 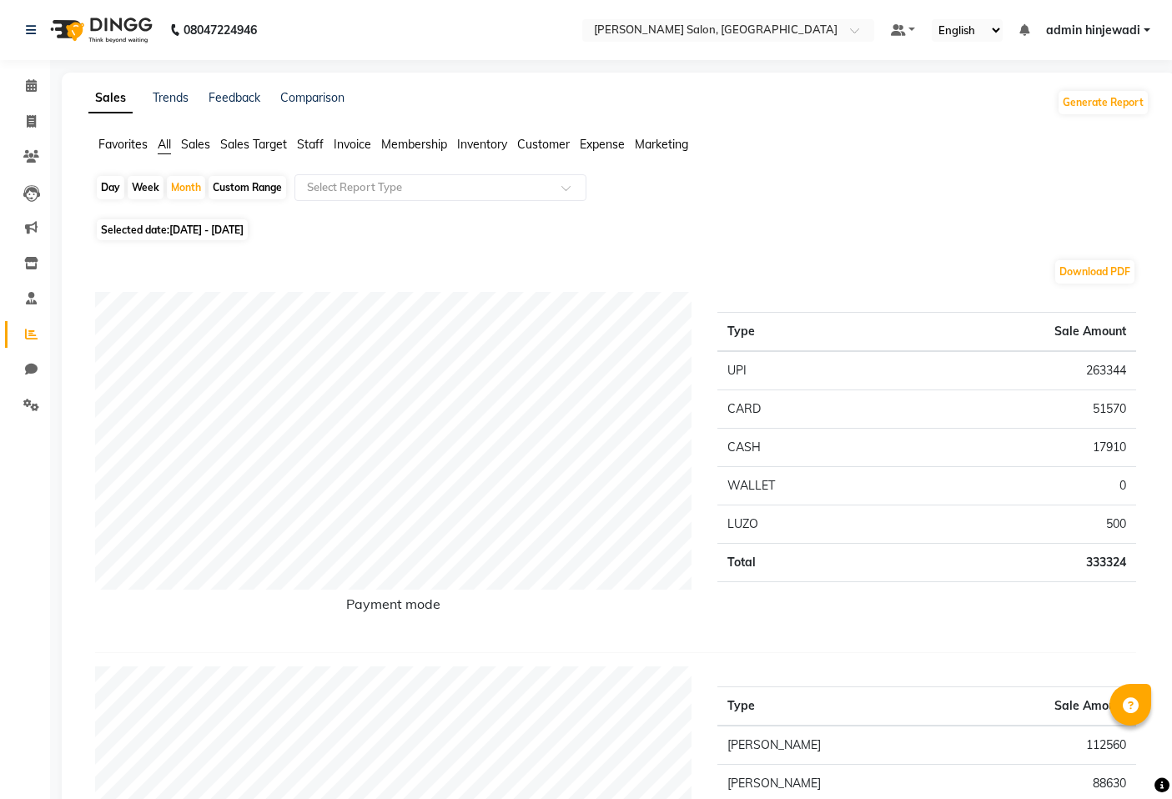 What do you see at coordinates (806, 448) in the screenshot?
I see `td: CASH` at bounding box center [806, 448].